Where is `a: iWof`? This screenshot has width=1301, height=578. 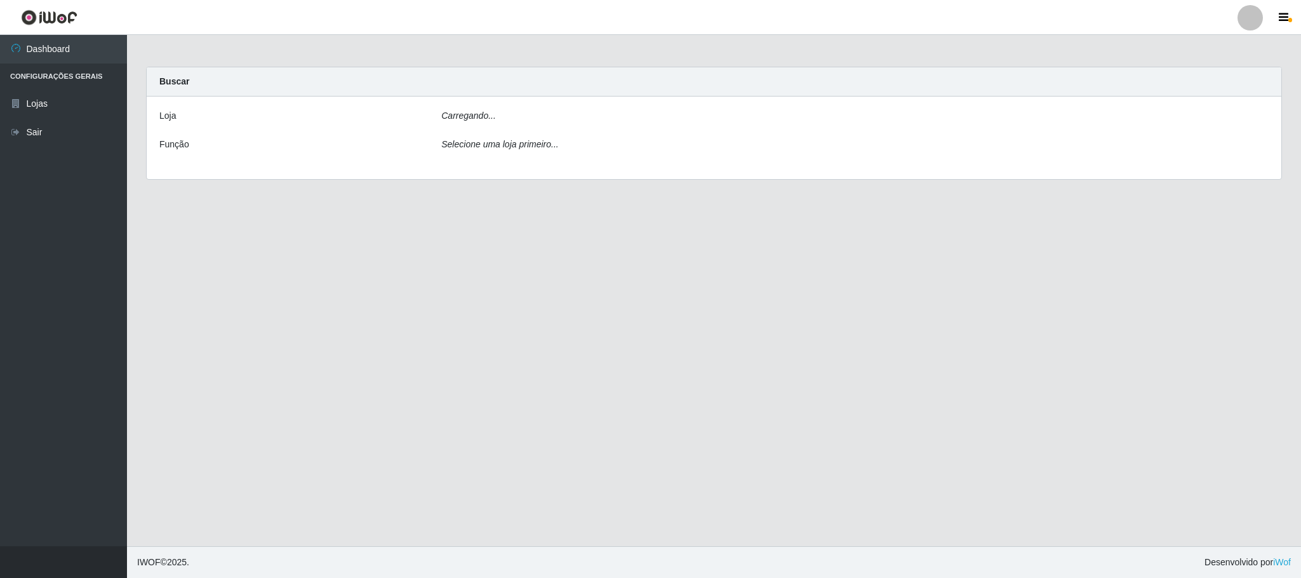 a: iWof is located at coordinates (1282, 562).